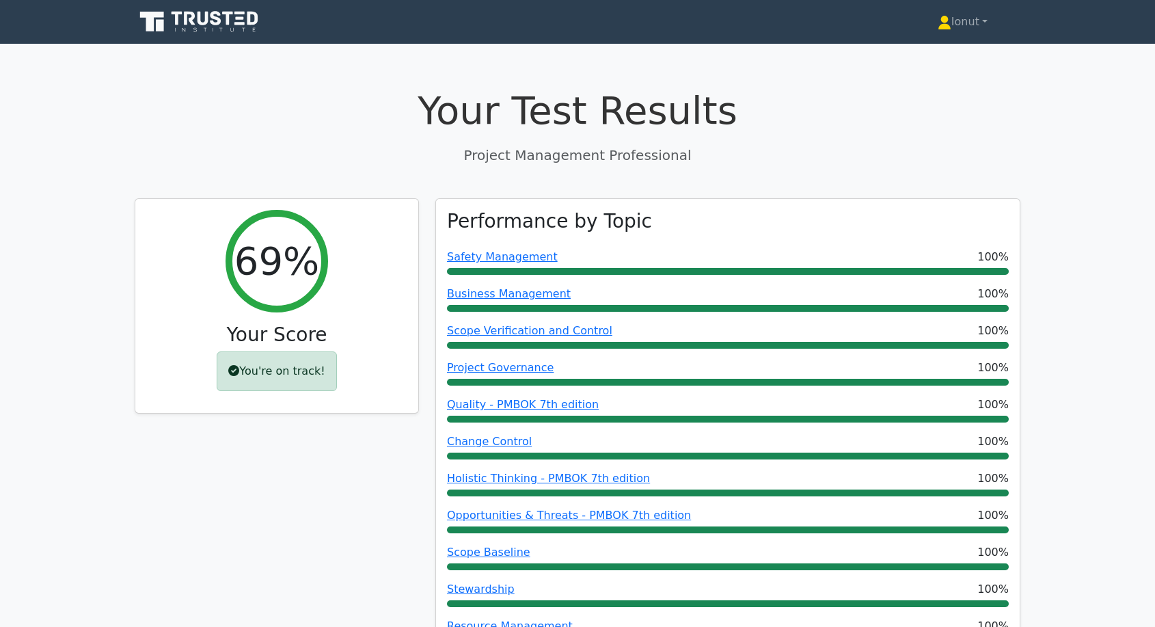 Image resolution: width=1155 pixels, height=627 pixels. What do you see at coordinates (480, 588) in the screenshot?
I see `a: Stewardship` at bounding box center [480, 588].